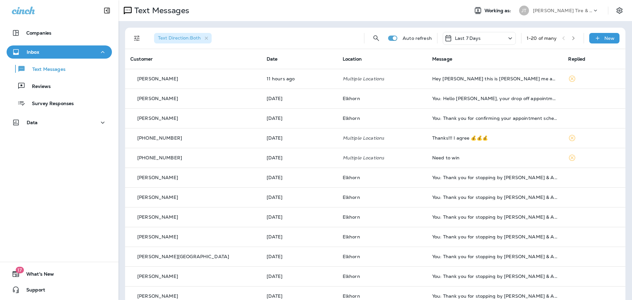  I want to click on p: Aug 25, 2025 12:47 AM, so click(299, 79).